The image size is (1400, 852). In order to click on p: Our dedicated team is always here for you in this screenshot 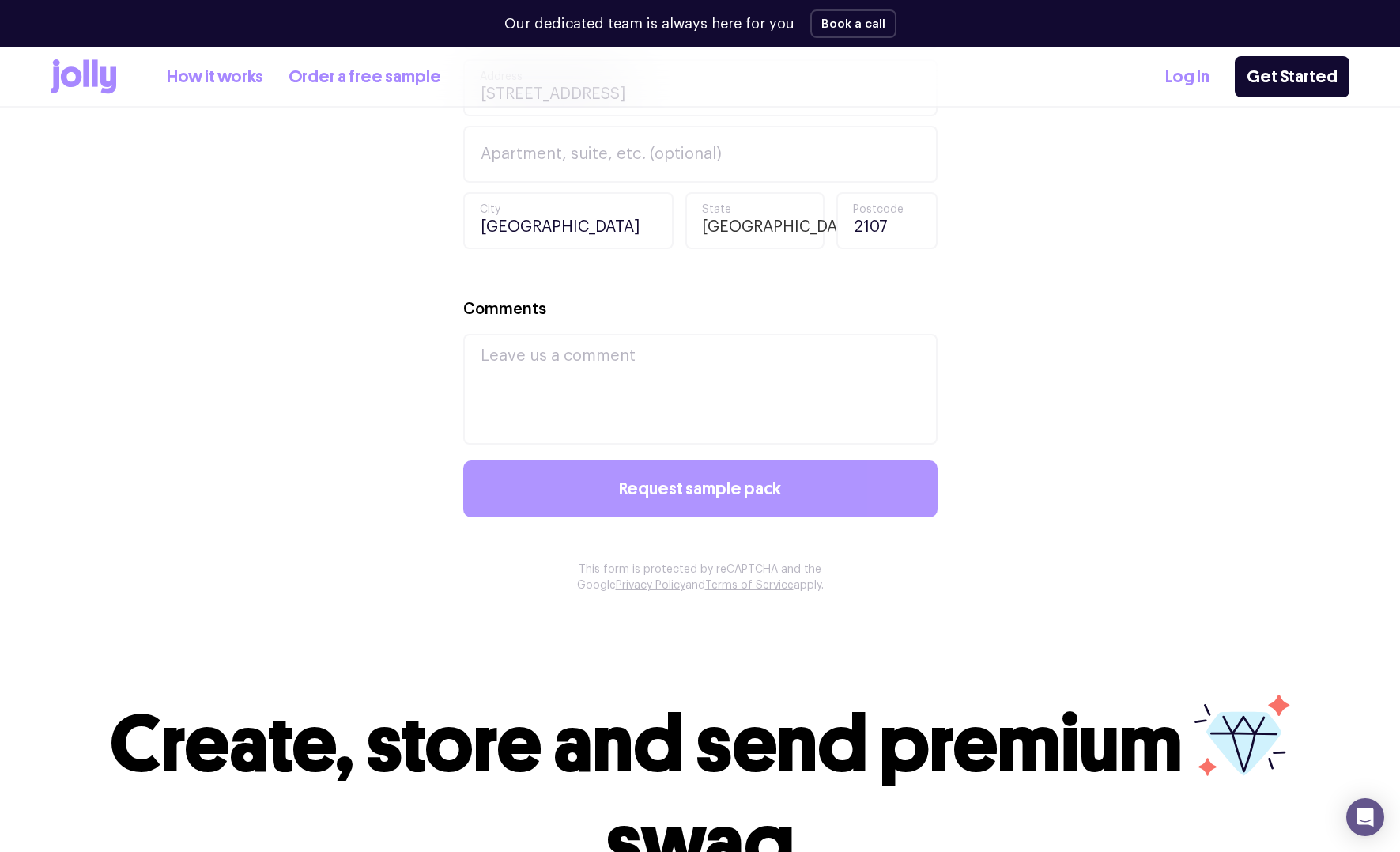, I will do `click(649, 24)`.